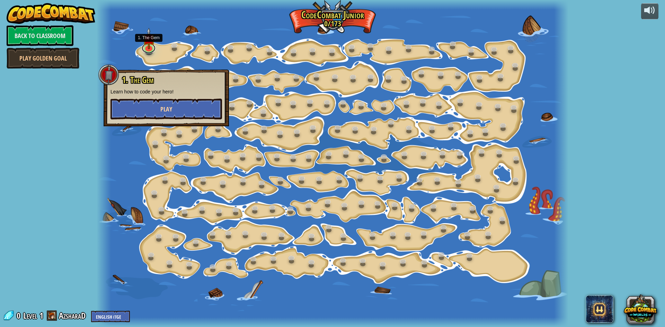 This screenshot has height=327, width=665. What do you see at coordinates (149, 38) in the screenshot?
I see `img: level-banner-unstarted.png` at bounding box center [149, 38].